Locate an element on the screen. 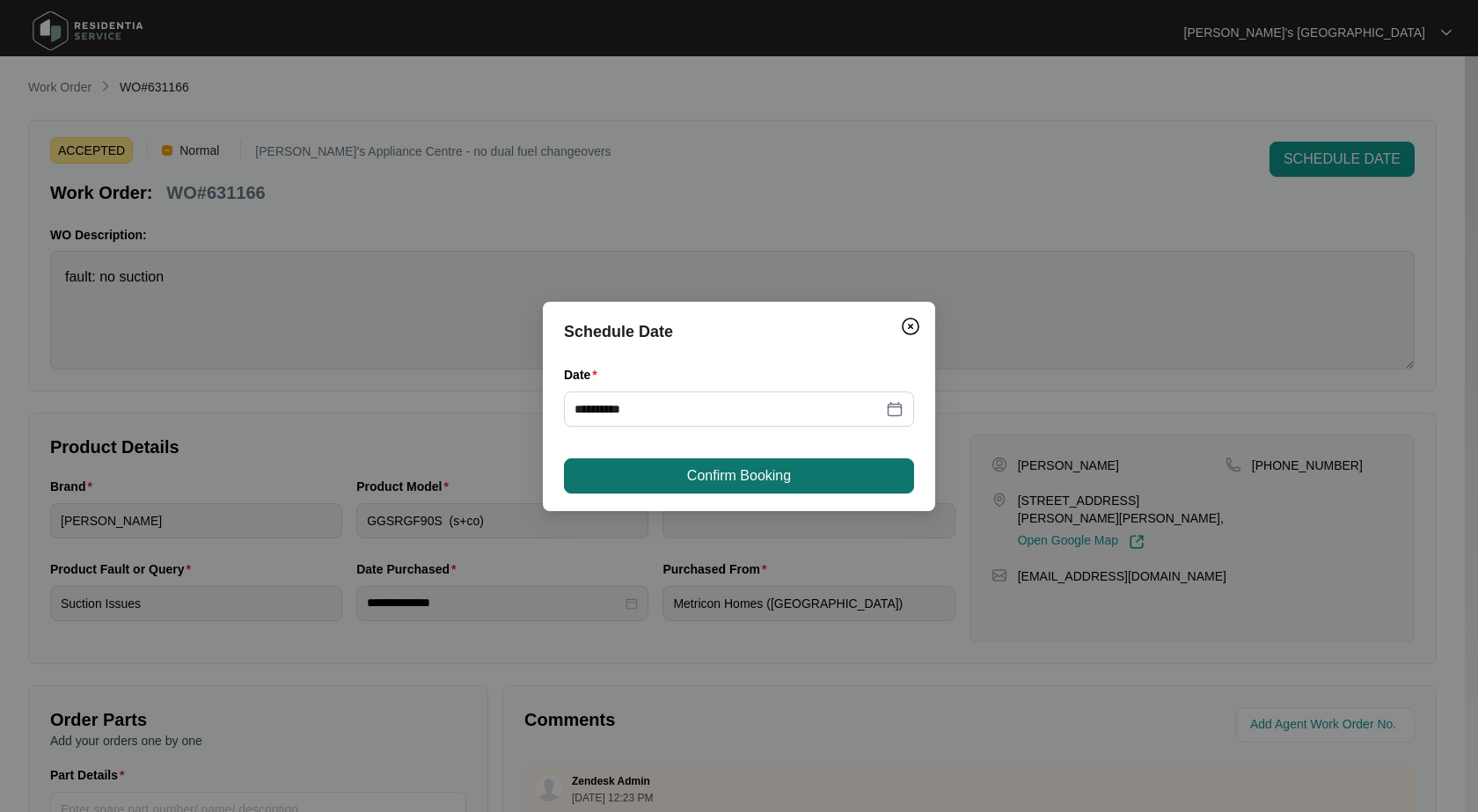 The height and width of the screenshot is (812, 1478). label: Date is located at coordinates (585, 375).